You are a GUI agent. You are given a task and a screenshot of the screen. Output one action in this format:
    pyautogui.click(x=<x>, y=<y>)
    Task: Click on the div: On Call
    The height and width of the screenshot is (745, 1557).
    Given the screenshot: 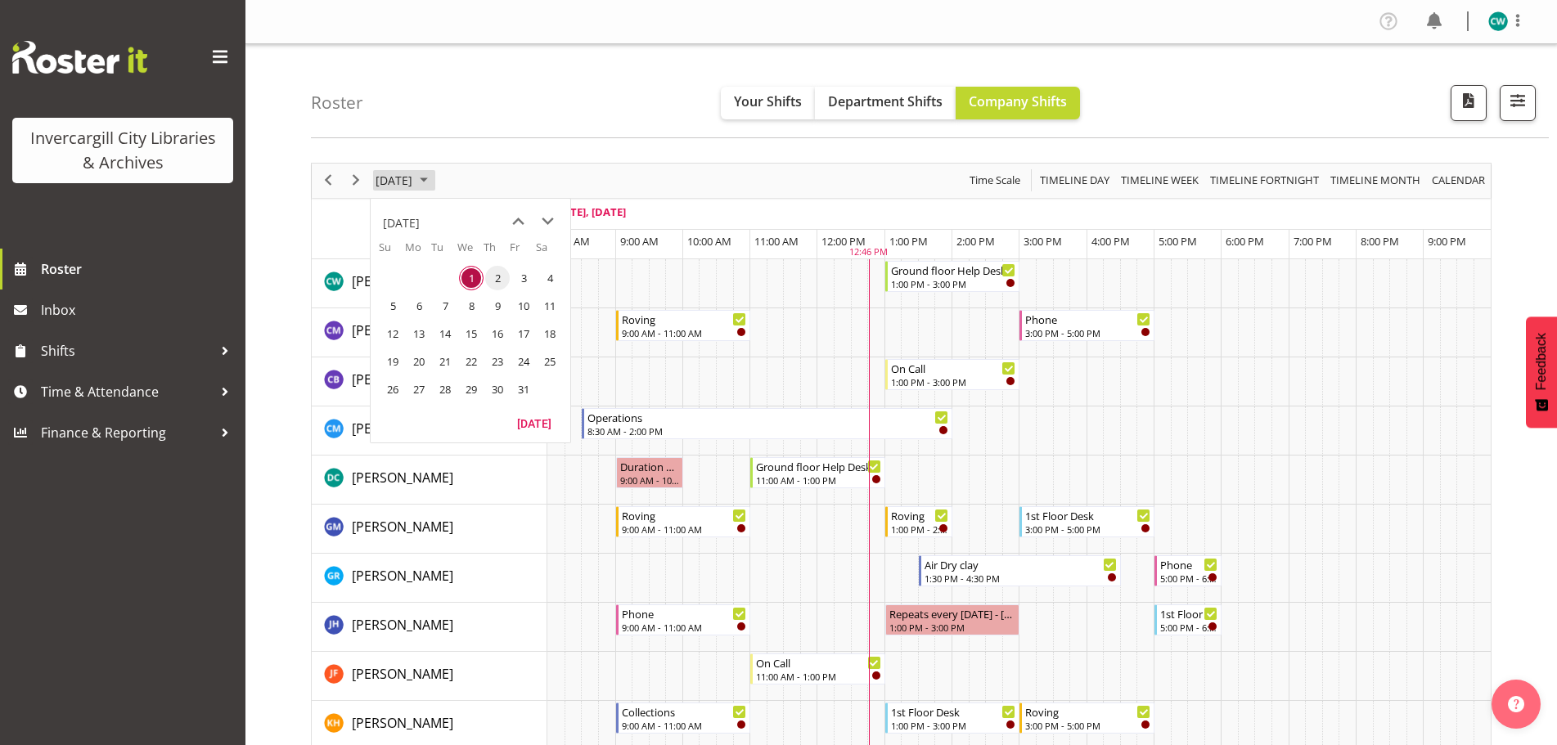 What is the action you would take?
    pyautogui.click(x=818, y=663)
    